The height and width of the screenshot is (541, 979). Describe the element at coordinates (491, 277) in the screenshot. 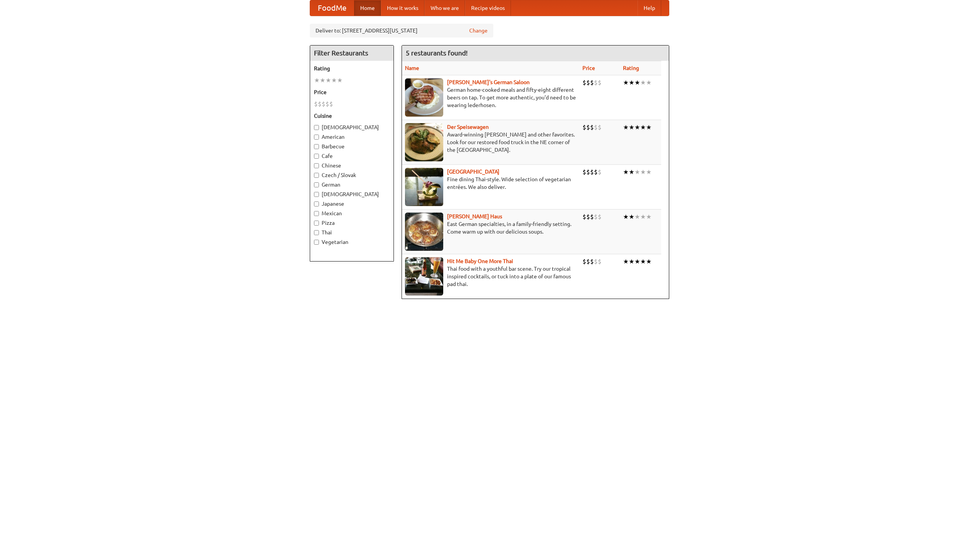

I see `p: Thai food with a youthful bar scene. Try our tropical inspired cocktails, or tuck into a plate of...` at that location.